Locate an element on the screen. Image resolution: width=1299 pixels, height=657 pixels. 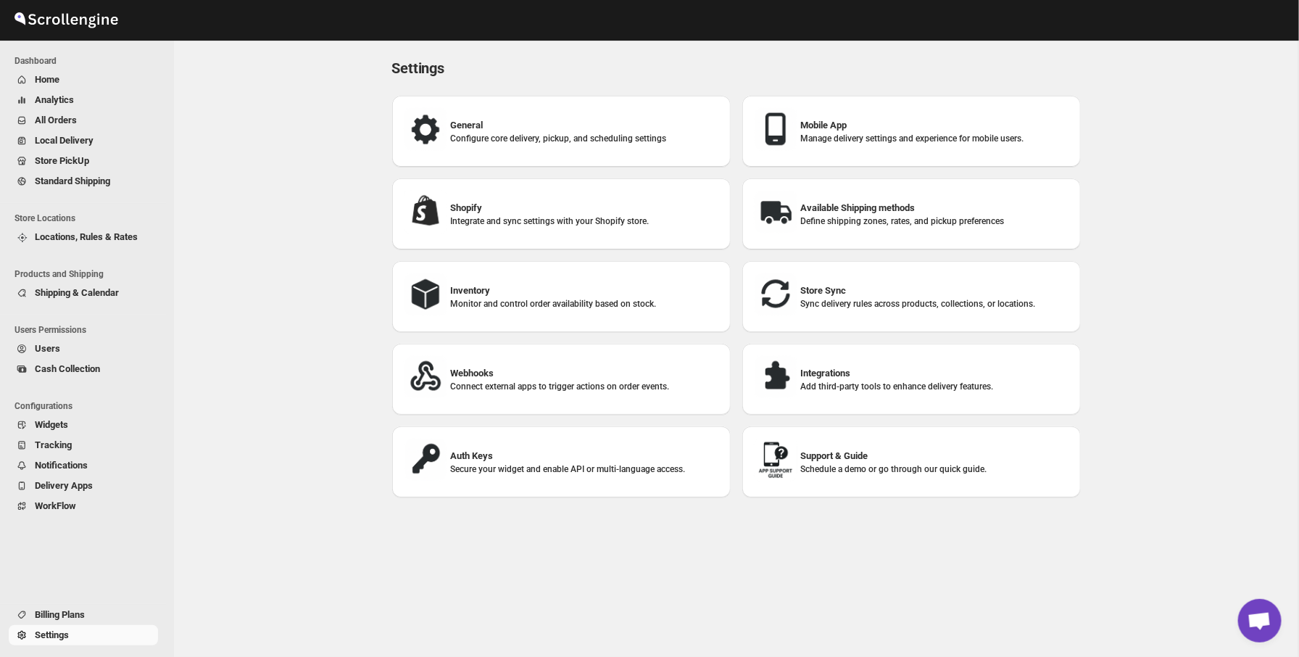
span: Home is located at coordinates (47, 79).